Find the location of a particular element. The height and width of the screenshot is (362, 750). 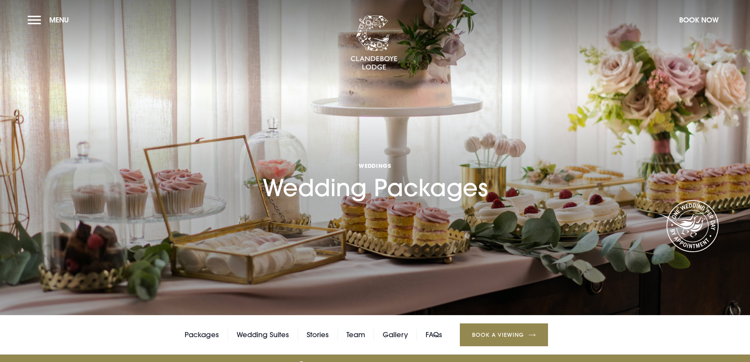

span: Menu is located at coordinates (59, 20).